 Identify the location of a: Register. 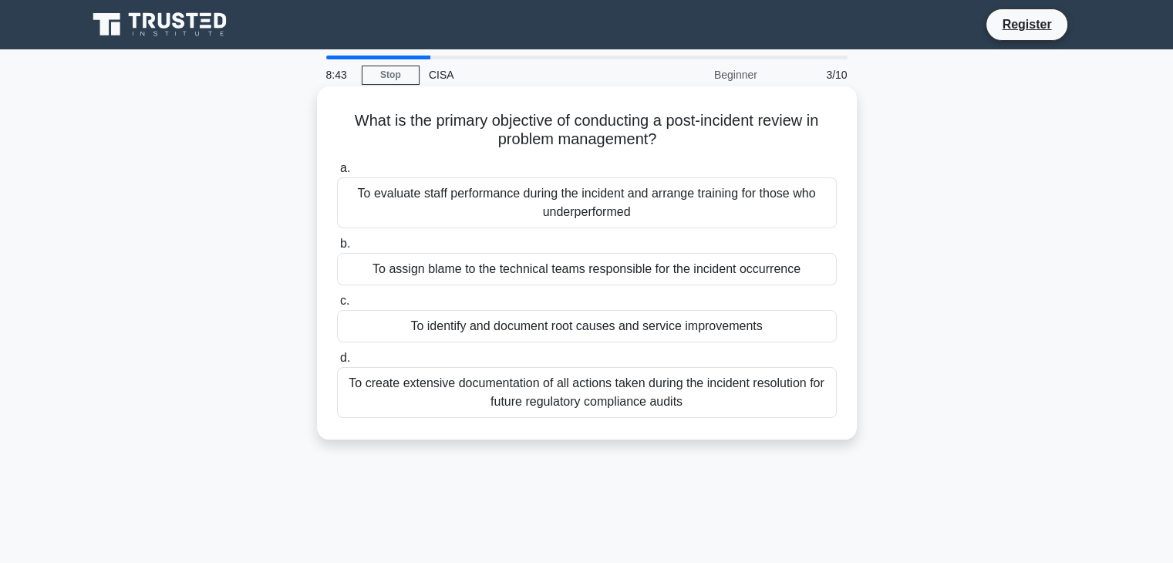
(1026, 24).